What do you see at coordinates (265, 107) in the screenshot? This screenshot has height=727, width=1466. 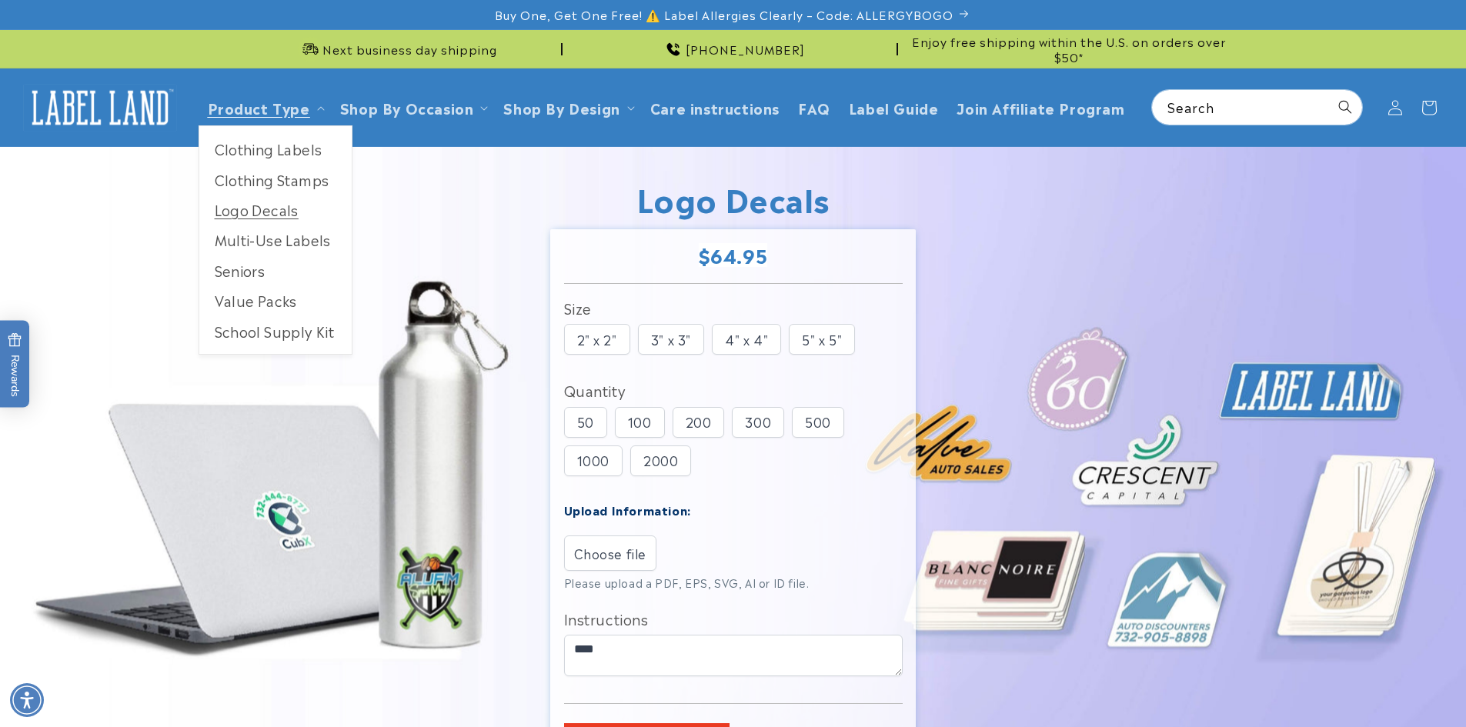 I see `summary: Product Type` at bounding box center [265, 107].